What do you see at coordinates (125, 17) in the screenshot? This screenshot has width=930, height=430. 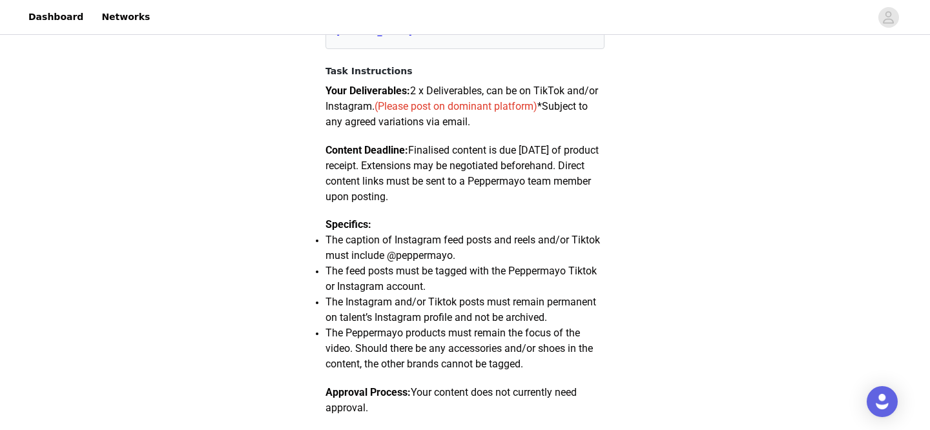 I see `a: Networks` at bounding box center [125, 17].